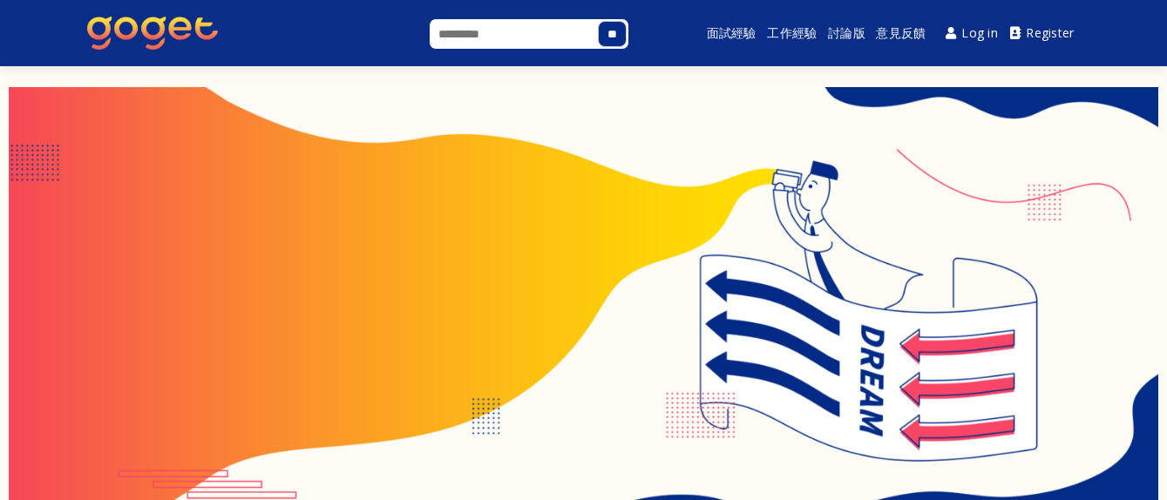  What do you see at coordinates (901, 33) in the screenshot?
I see `a: 意見反饋` at bounding box center [901, 33].